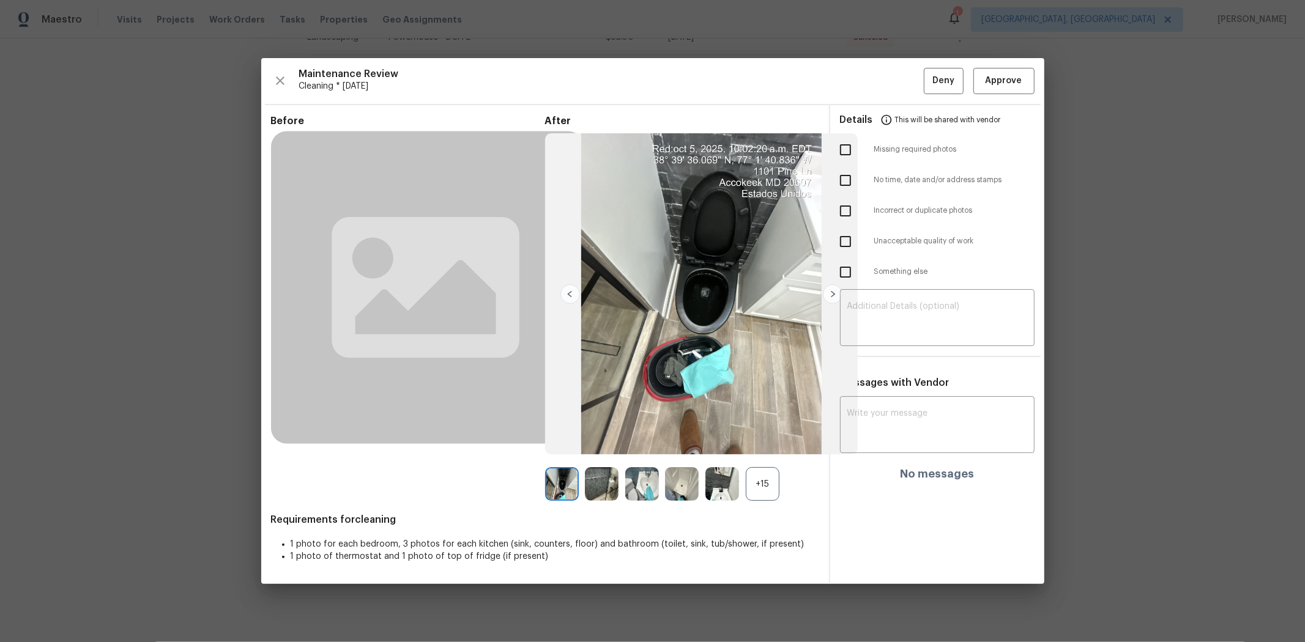  What do you see at coordinates (948, 120) in the screenshot?
I see `span: This will be shared with vendor` at bounding box center [948, 120].